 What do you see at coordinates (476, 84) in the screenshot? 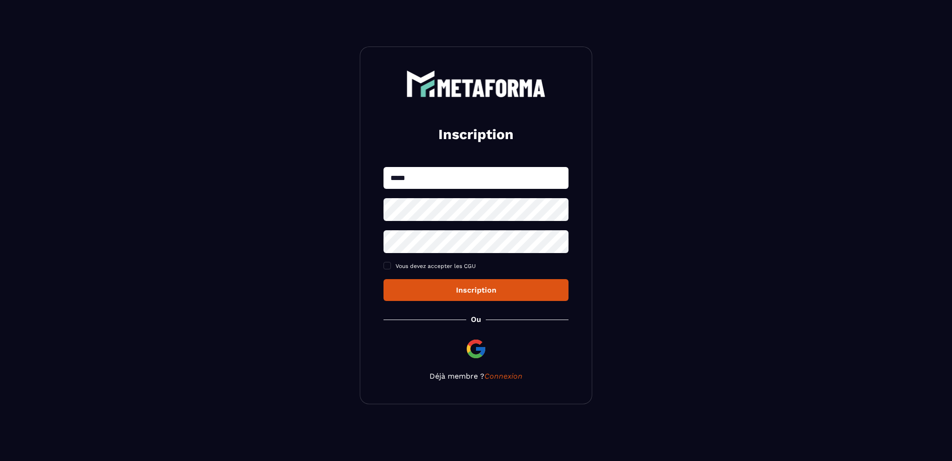
I see `img: logo` at bounding box center [476, 84].